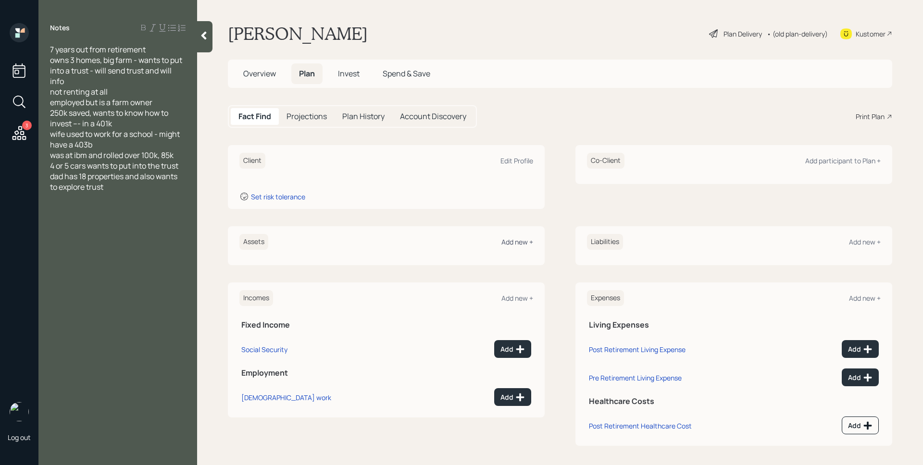 This screenshot has height=465, width=923. I want to click on h5: Projections, so click(307, 116).